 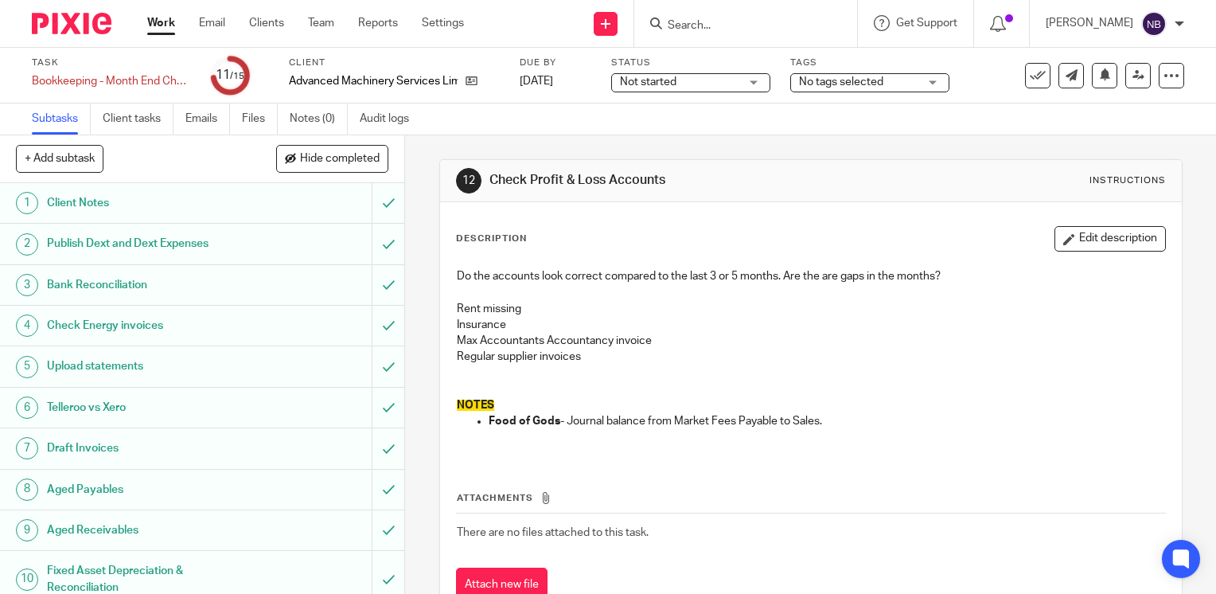 I want to click on a: Notes (0), so click(x=318, y=119).